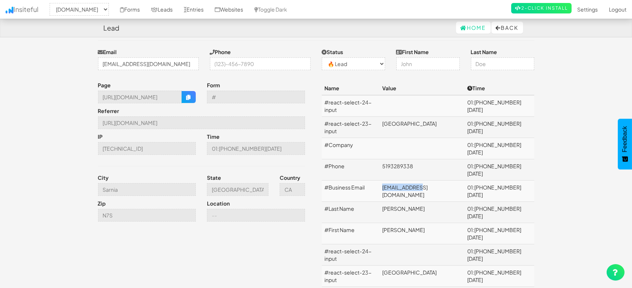 The height and width of the screenshot is (288, 632). I want to click on label: Location, so click(218, 203).